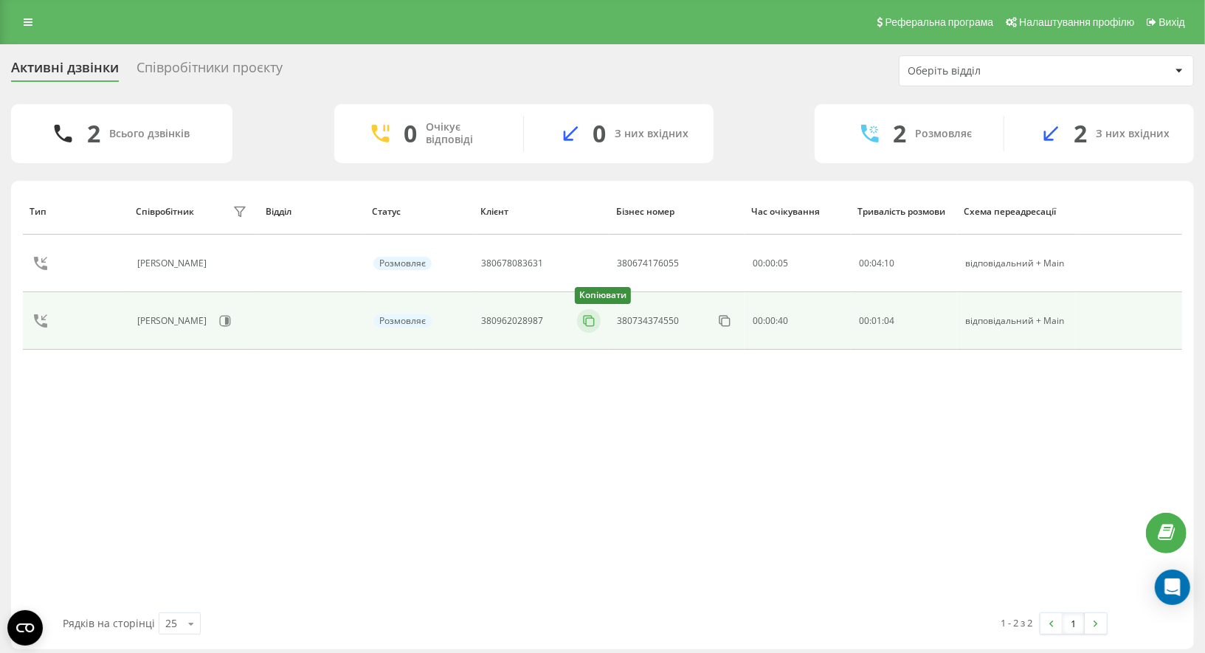 This screenshot has height=653, width=1205. I want to click on div: Співробітник, so click(164, 212).